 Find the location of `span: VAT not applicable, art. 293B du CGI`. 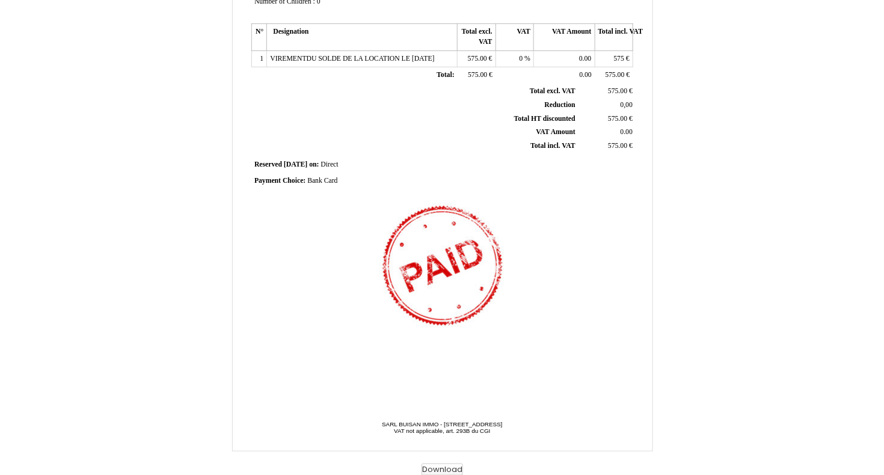

span: VAT not applicable, art. 293B du CGI is located at coordinates (442, 430).